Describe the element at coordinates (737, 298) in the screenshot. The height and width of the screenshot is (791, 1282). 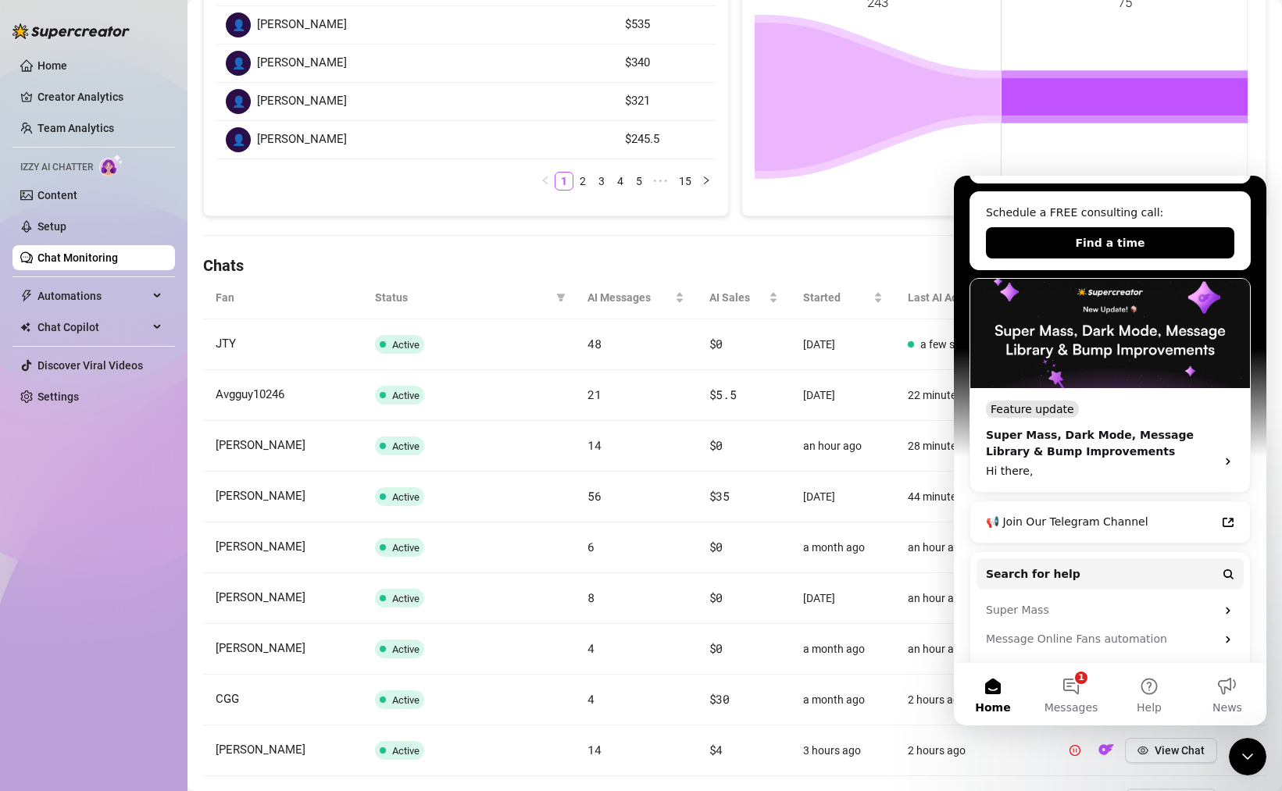
I see `span: AI Sales` at that location.